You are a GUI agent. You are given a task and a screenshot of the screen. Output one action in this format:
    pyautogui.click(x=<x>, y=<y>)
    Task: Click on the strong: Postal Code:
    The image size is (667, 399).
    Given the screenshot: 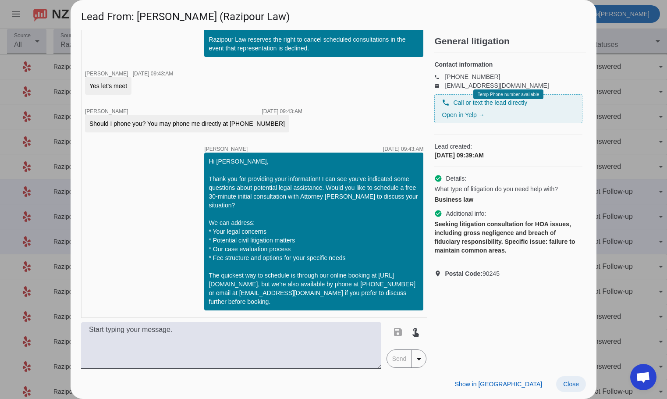 What is the action you would take?
    pyautogui.click(x=464, y=274)
    